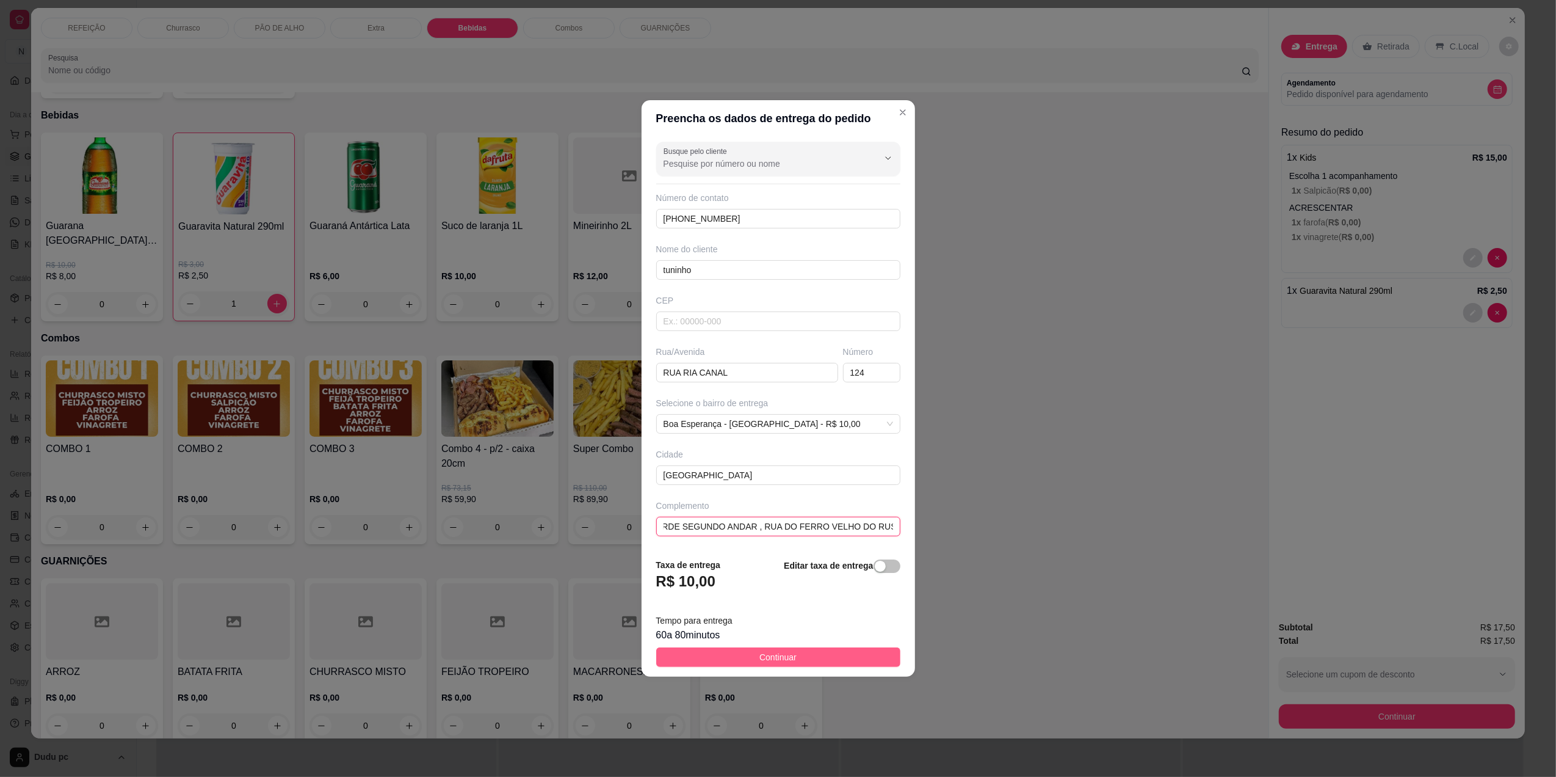  What do you see at coordinates (761, 164) in the screenshot?
I see `input: Busque pelo cliente` at bounding box center [761, 164].